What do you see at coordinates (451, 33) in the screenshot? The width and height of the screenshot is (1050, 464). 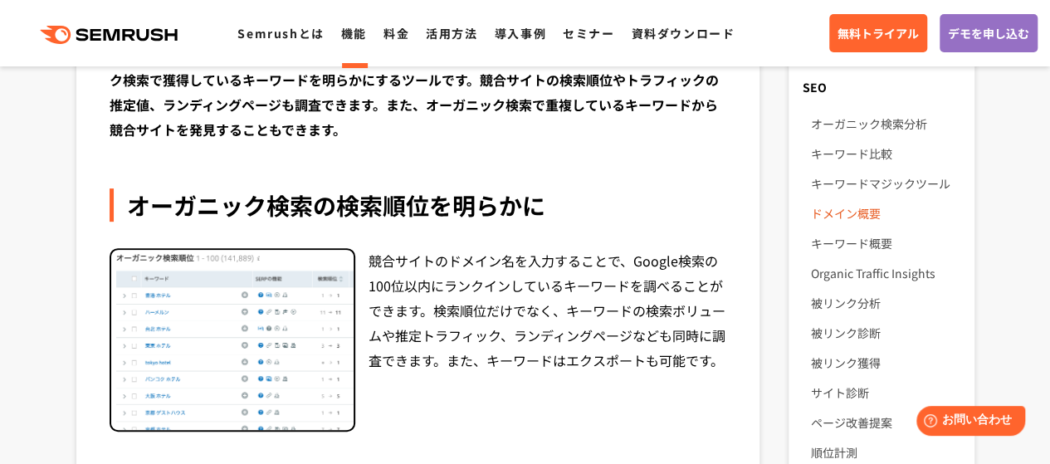 I see `a: 活用方法` at bounding box center [451, 33].